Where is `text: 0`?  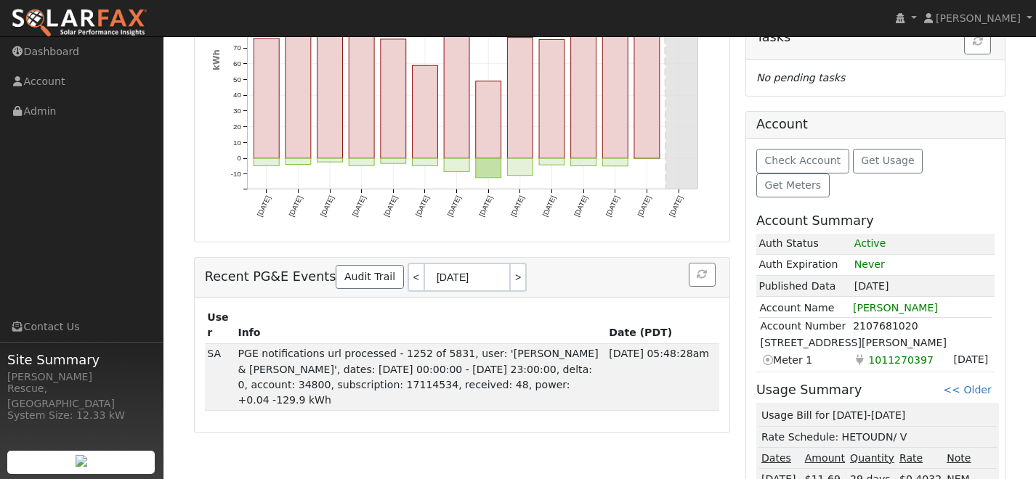
text: 0 is located at coordinates (239, 158).